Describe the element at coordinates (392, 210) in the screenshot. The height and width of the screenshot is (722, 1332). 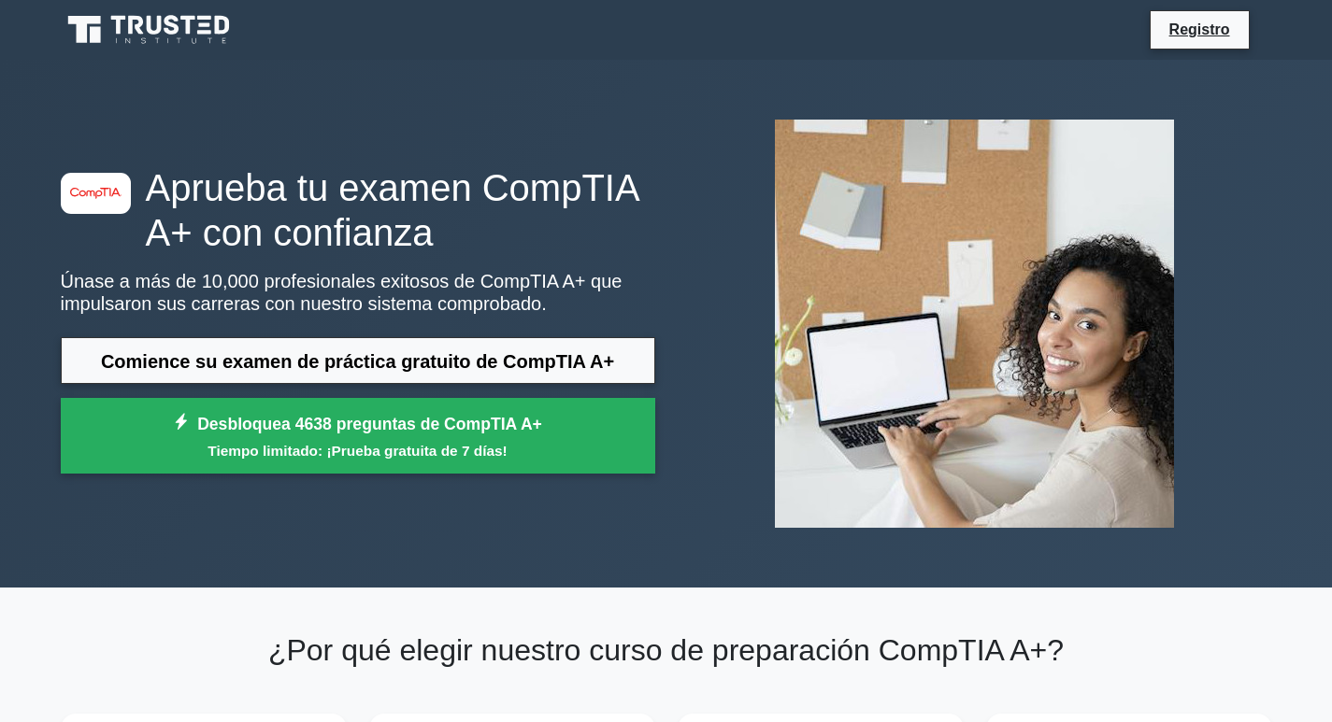
I see `font: Aprueba tu examen CompTIA A+ con confianza` at that location.